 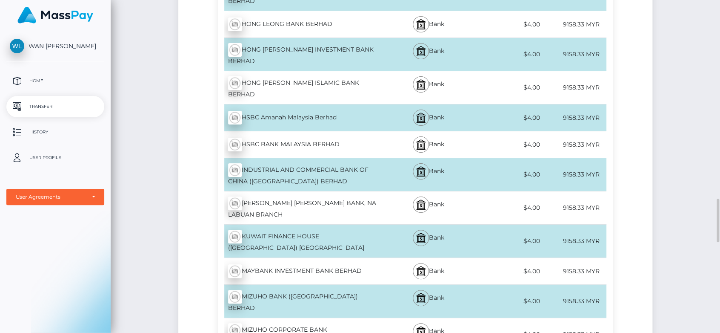 I want to click on a: User Profile, so click(x=55, y=158).